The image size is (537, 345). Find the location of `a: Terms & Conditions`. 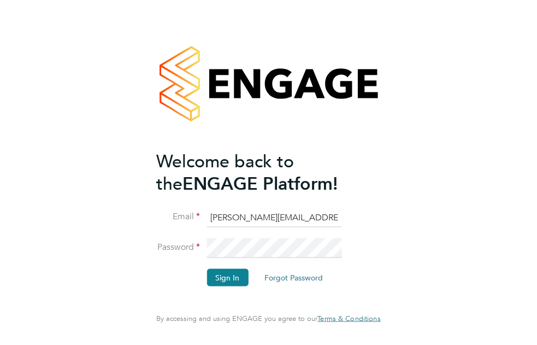

a: Terms & Conditions is located at coordinates (349, 319).